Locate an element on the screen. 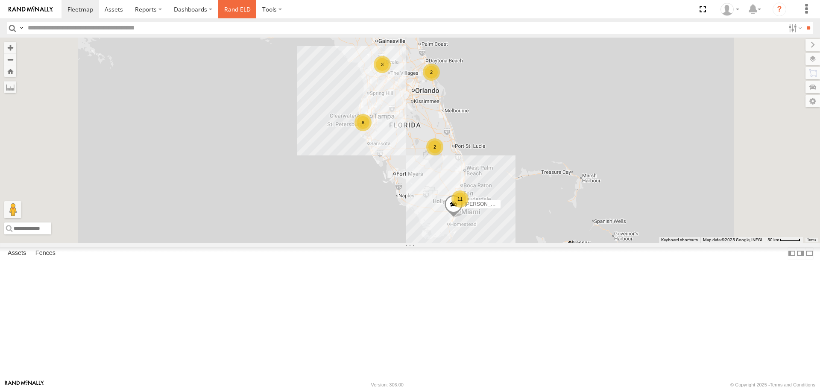 The height and width of the screenshot is (389, 820). label: Fences is located at coordinates (45, 254).